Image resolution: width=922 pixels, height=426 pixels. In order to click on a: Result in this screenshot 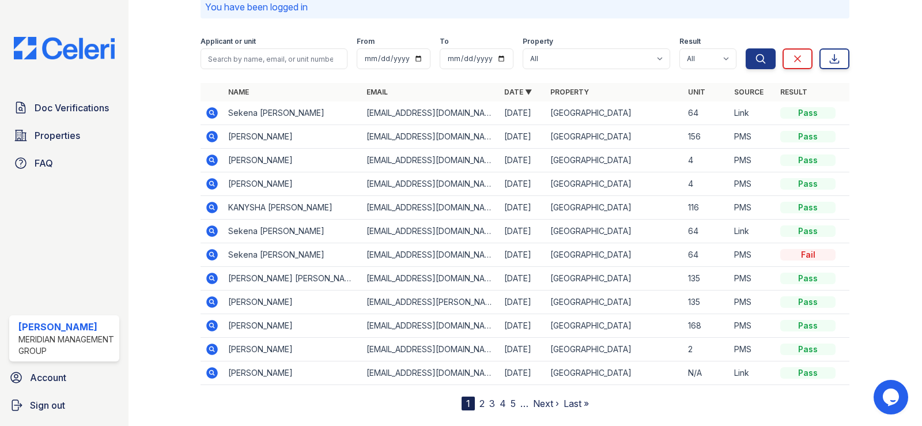, I will do `click(794, 92)`.